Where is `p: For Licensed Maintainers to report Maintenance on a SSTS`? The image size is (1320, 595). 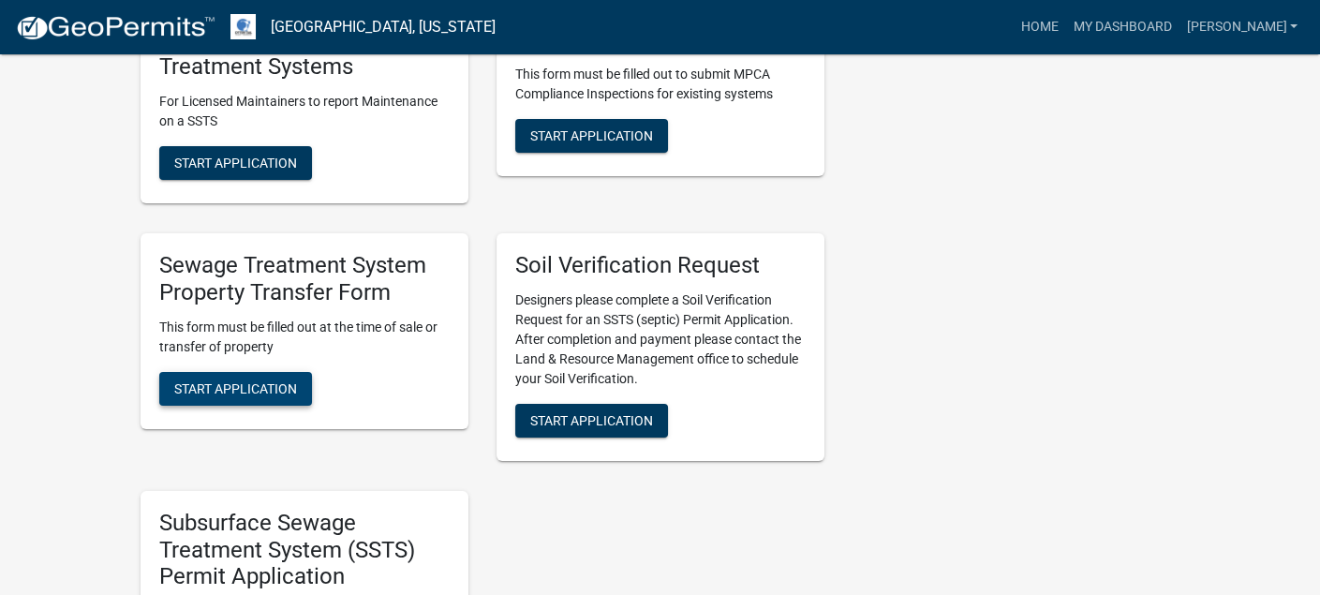
p: For Licensed Maintainers to report Maintenance on a SSTS is located at coordinates (305, 112).